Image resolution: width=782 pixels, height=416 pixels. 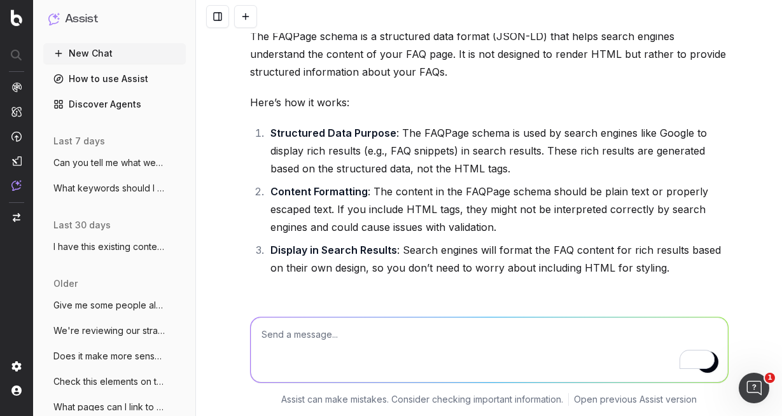 I want to click on span: 1, so click(x=770, y=378).